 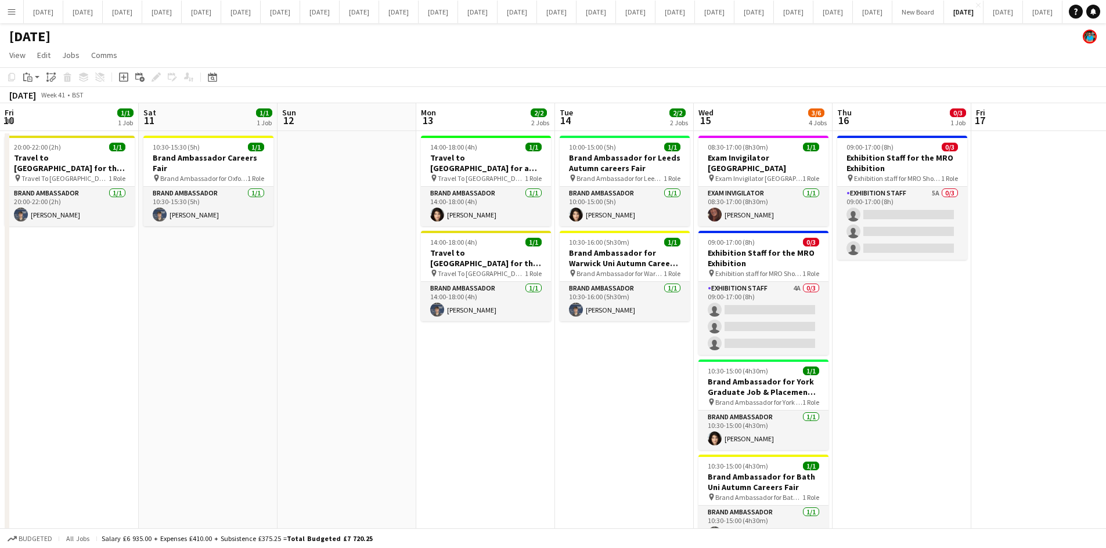 What do you see at coordinates (44, 55) in the screenshot?
I see `a: Edit` at bounding box center [44, 55].